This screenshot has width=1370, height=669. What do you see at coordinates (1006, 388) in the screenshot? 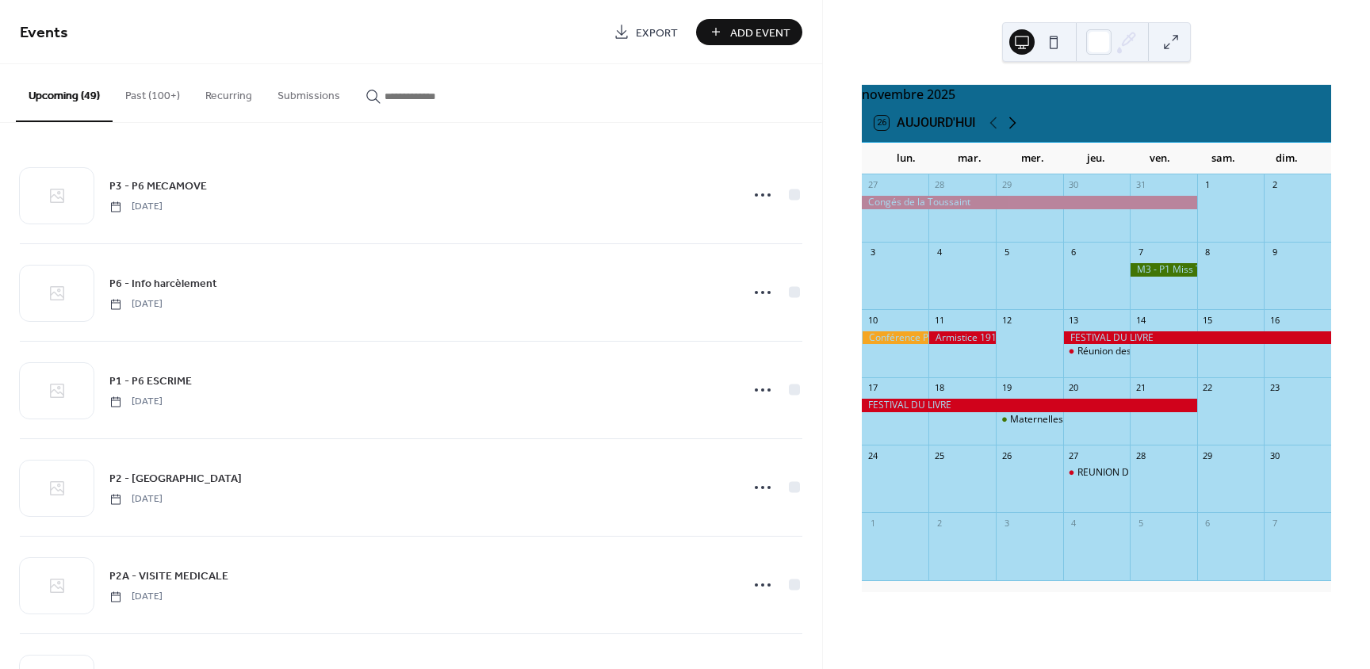
I see `div: 19` at bounding box center [1006, 388].